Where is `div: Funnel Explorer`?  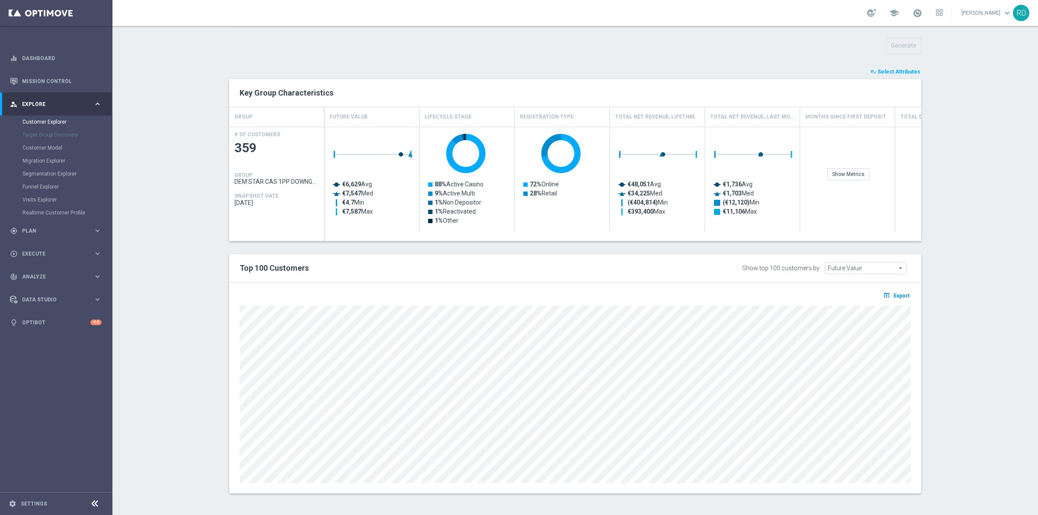
div: Funnel Explorer is located at coordinates (67, 187).